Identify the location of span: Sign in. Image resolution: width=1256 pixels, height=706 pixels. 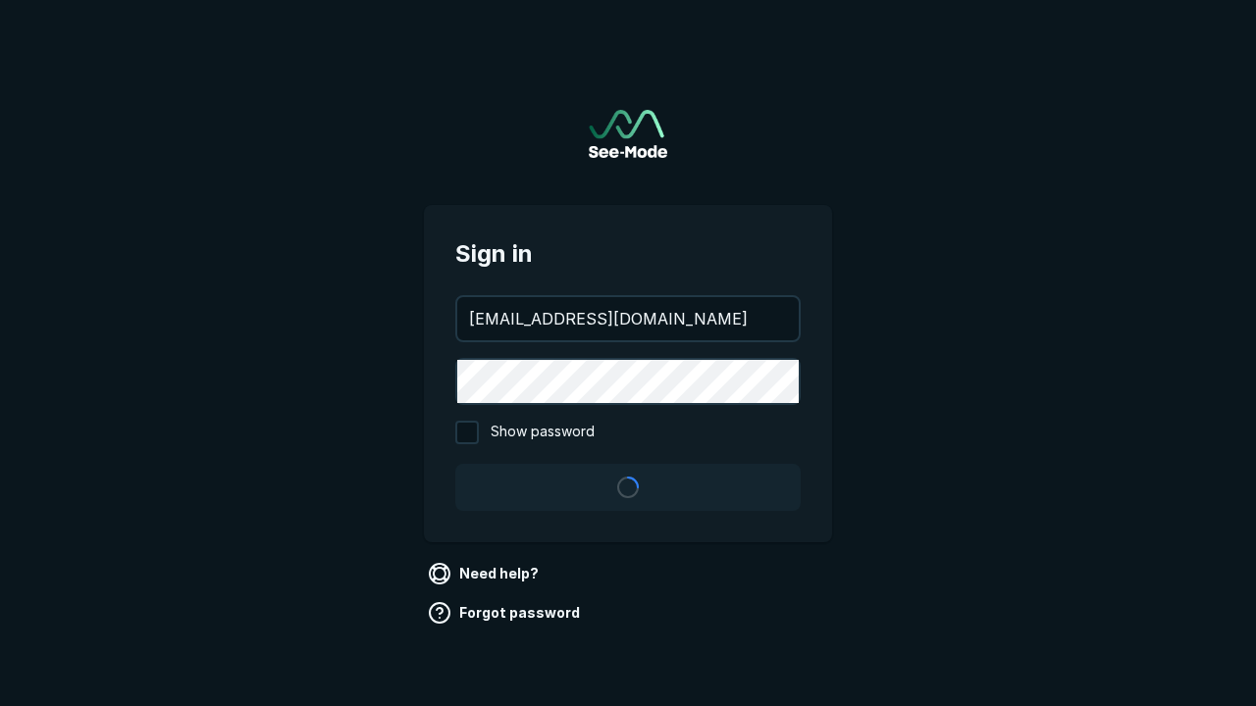
(628, 254).